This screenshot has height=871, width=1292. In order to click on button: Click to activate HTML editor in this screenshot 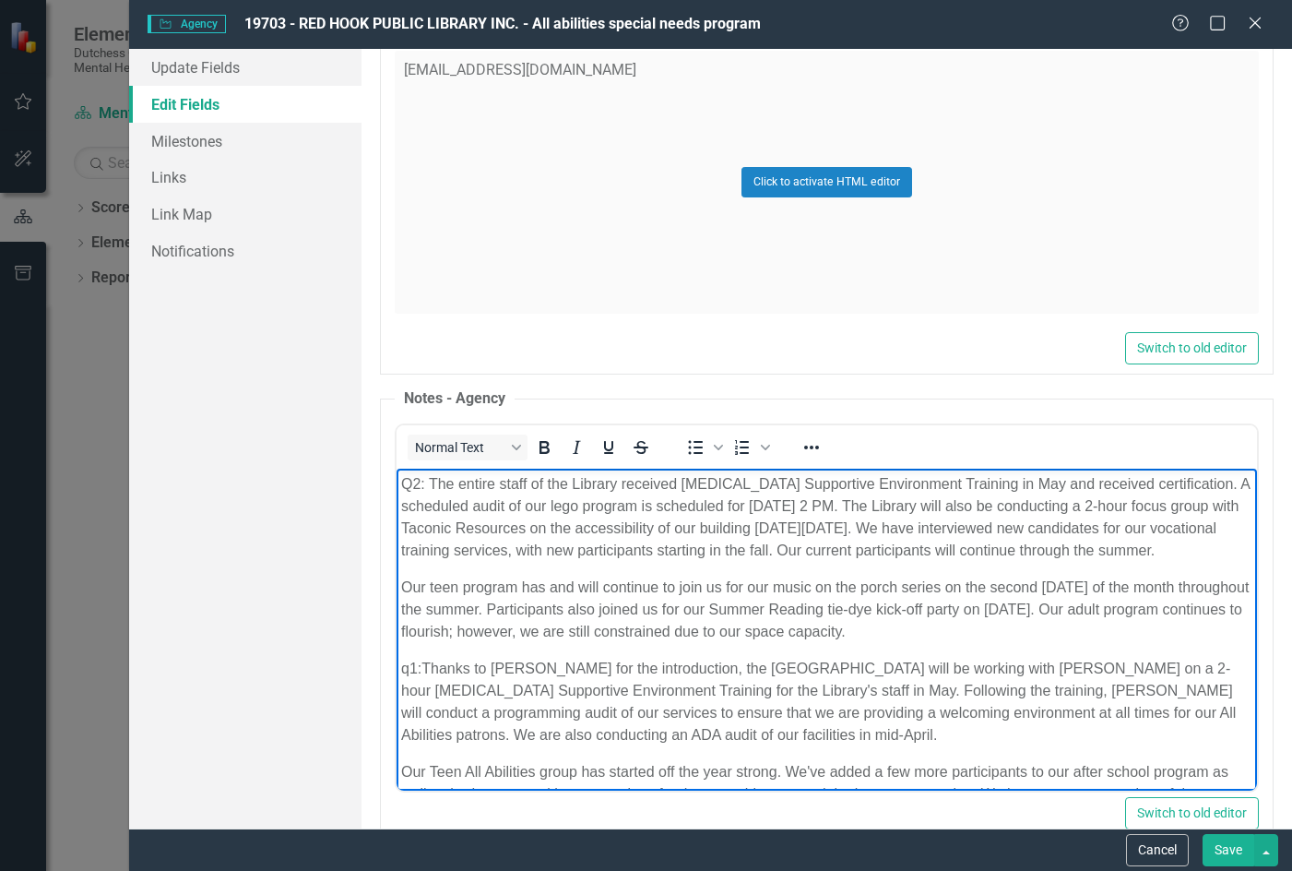, I will do `click(826, 182)`.